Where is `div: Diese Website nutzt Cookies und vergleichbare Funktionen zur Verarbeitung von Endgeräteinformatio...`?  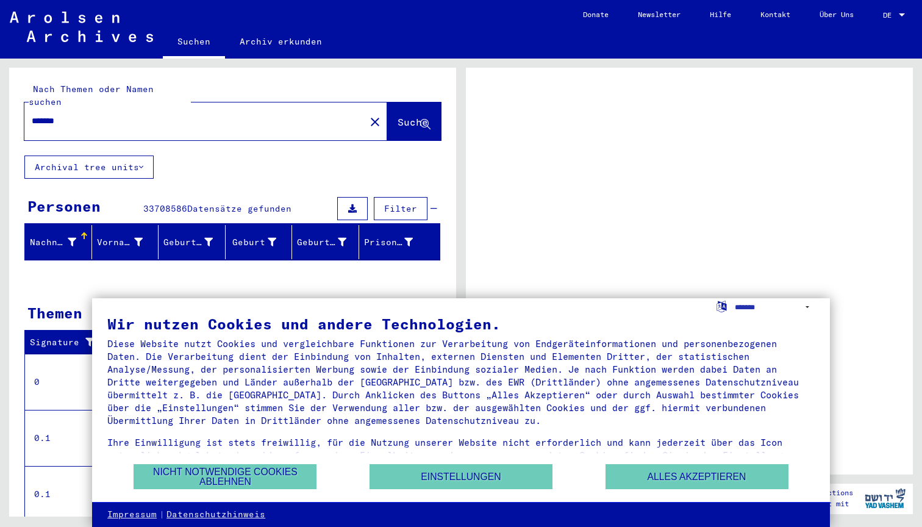 div: Diese Website nutzt Cookies und vergleichbare Funktionen zur Verarbeitung von Endgeräteinformatio... is located at coordinates (461, 382).